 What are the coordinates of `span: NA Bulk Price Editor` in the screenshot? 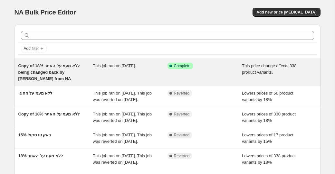 It's located at (45, 12).